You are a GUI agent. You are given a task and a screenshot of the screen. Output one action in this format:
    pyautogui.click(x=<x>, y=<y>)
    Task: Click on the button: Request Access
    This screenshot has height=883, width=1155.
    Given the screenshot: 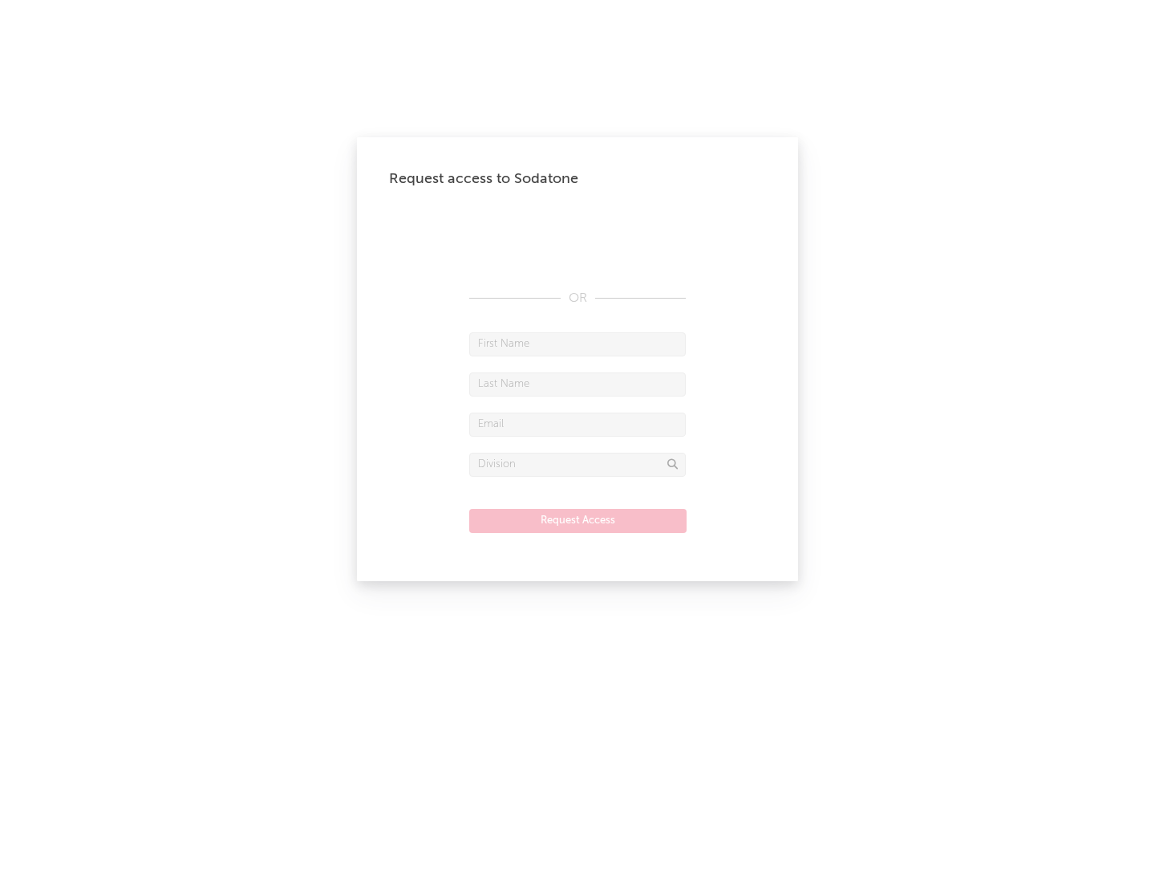 What is the action you would take?
    pyautogui.click(x=578, y=521)
    